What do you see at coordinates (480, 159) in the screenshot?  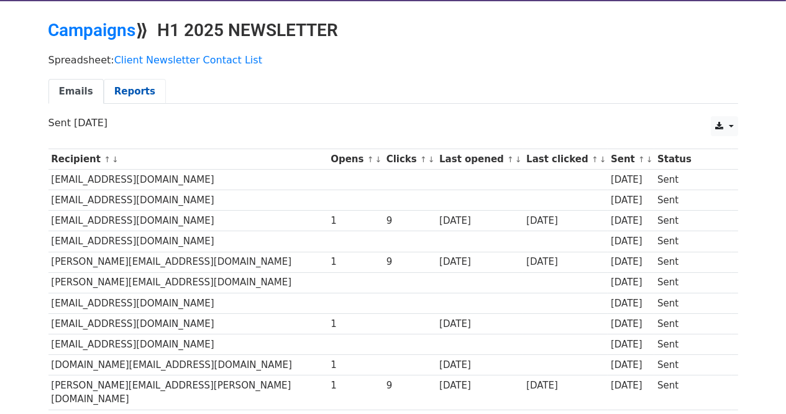 I see `th: Last opened` at bounding box center [480, 159].